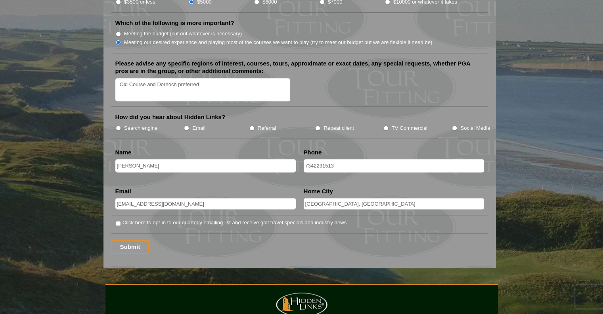  I want to click on textarea: Old Course and Dornoch preferred, so click(203, 90).